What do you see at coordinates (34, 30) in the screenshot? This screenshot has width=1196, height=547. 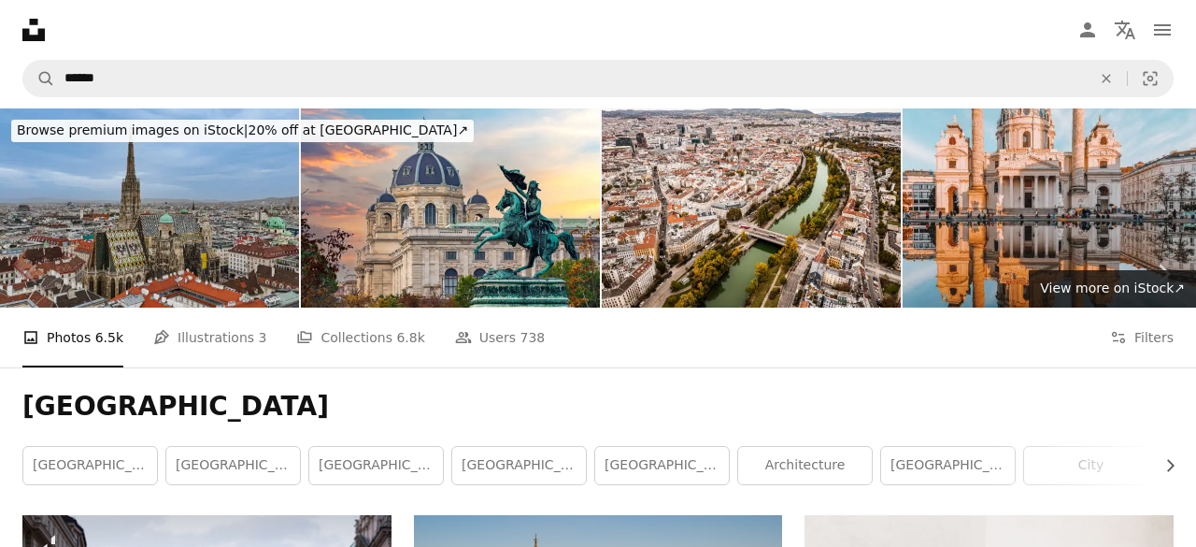 I see `a: Home — Unsplash` at bounding box center [34, 30].